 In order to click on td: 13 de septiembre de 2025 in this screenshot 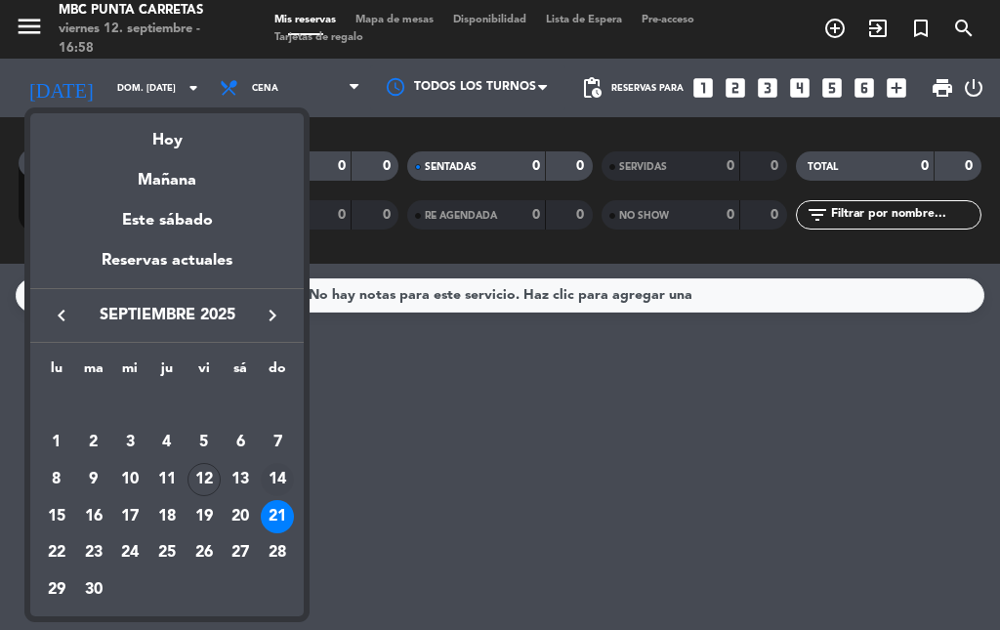, I will do `click(241, 479)`.